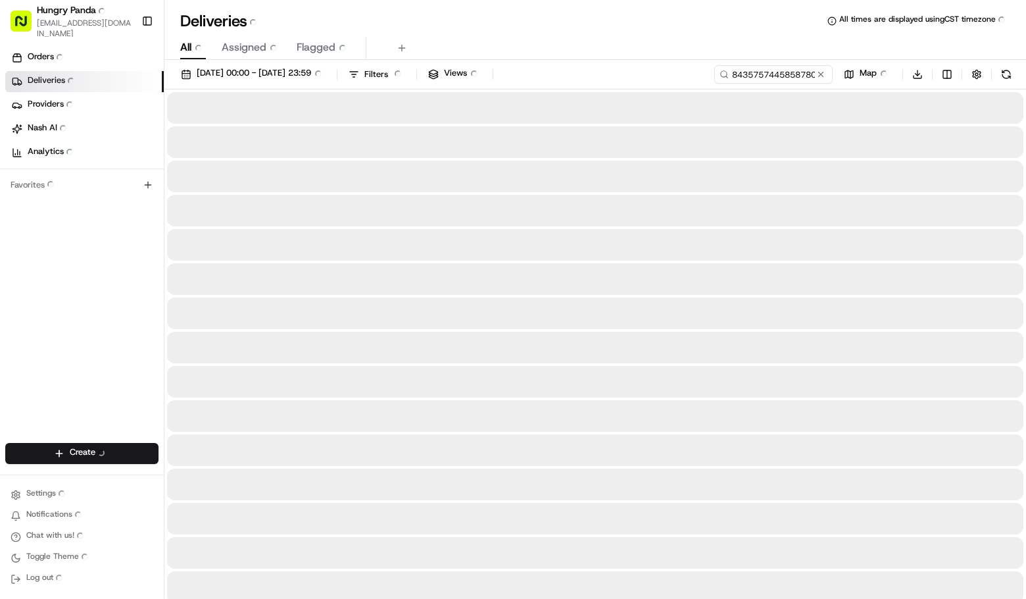 Image resolution: width=1026 pixels, height=599 pixels. I want to click on button: Notifications, so click(82, 516).